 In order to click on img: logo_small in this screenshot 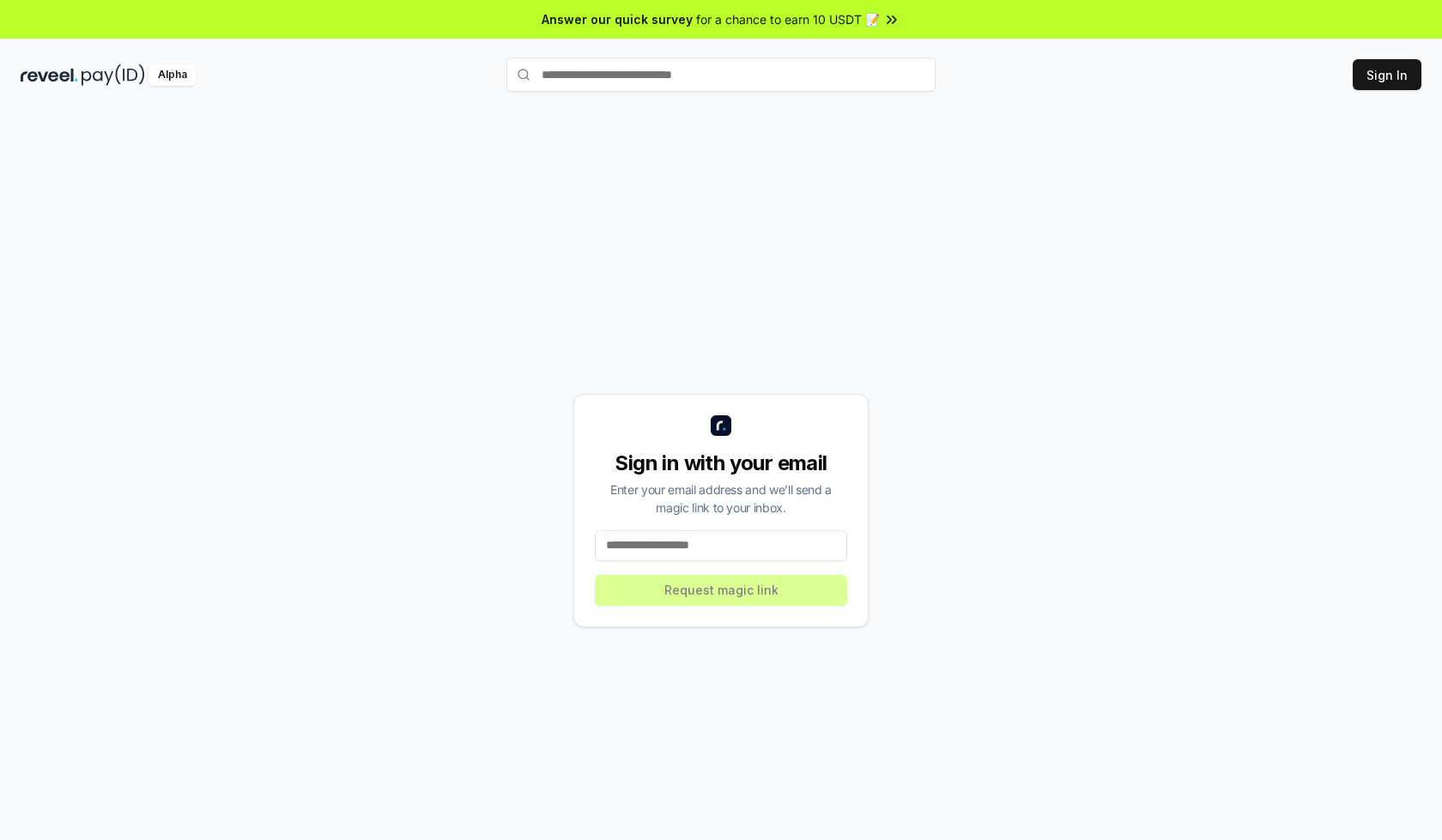, I will do `click(721, 426)`.